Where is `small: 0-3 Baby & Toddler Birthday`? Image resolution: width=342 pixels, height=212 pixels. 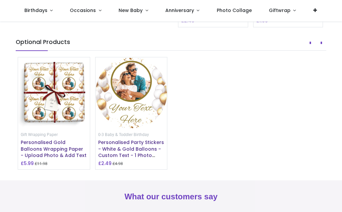
small: 0-3 Baby & Toddler Birthday is located at coordinates (124, 135).